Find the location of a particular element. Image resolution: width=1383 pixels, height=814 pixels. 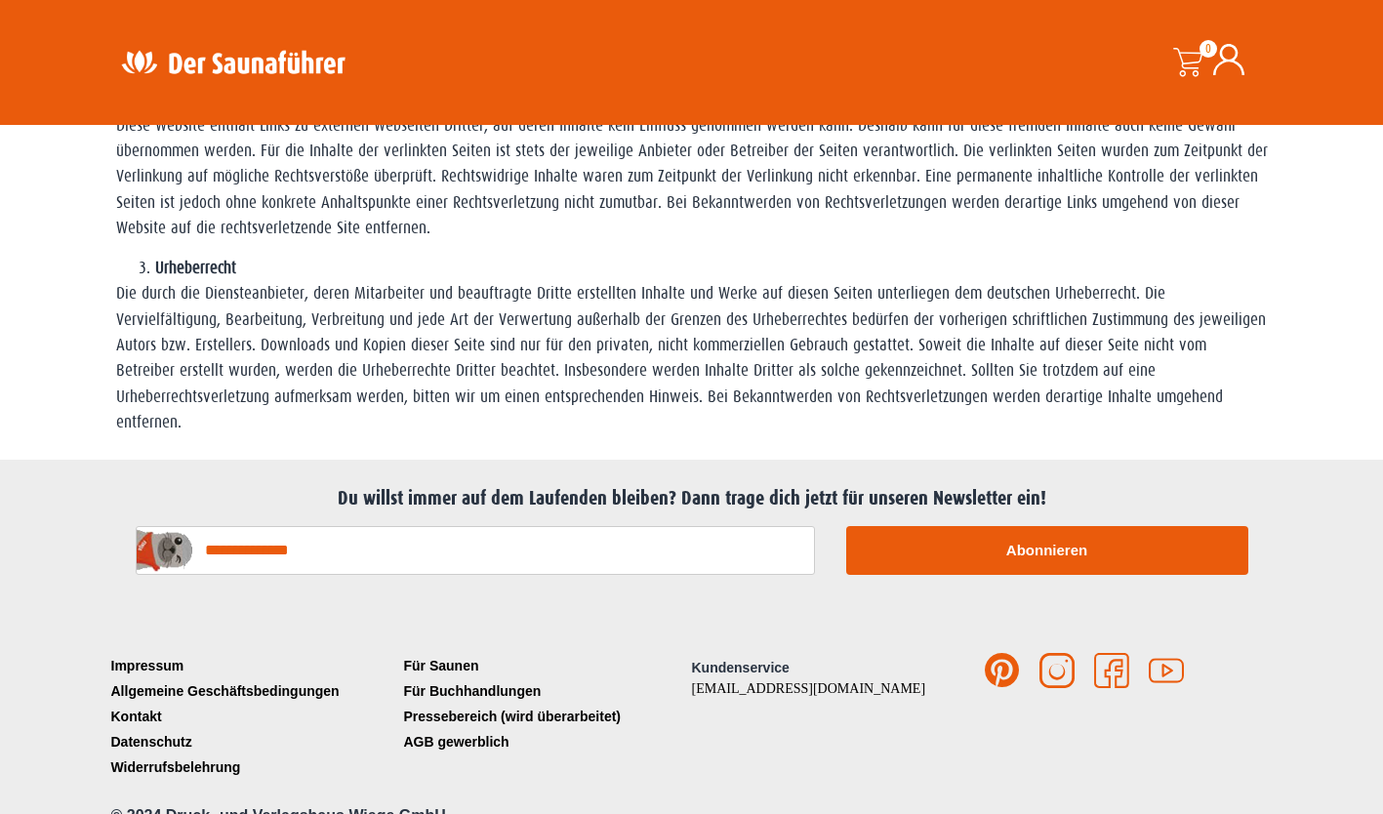

a: Für Saunen is located at coordinates (545, 666).